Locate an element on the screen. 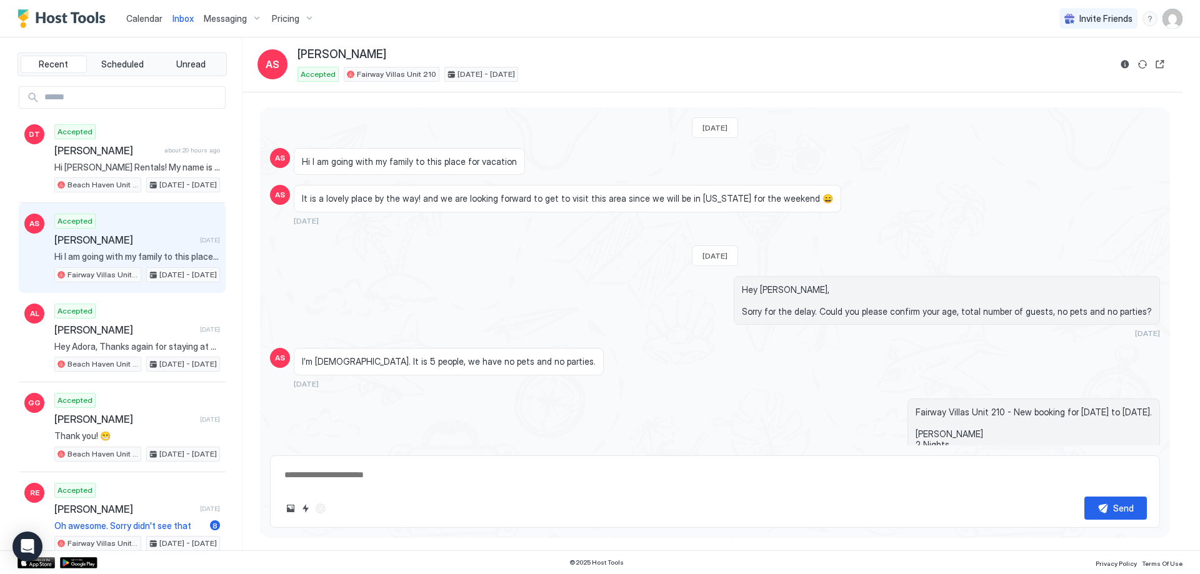  button: Recent is located at coordinates (54, 64).